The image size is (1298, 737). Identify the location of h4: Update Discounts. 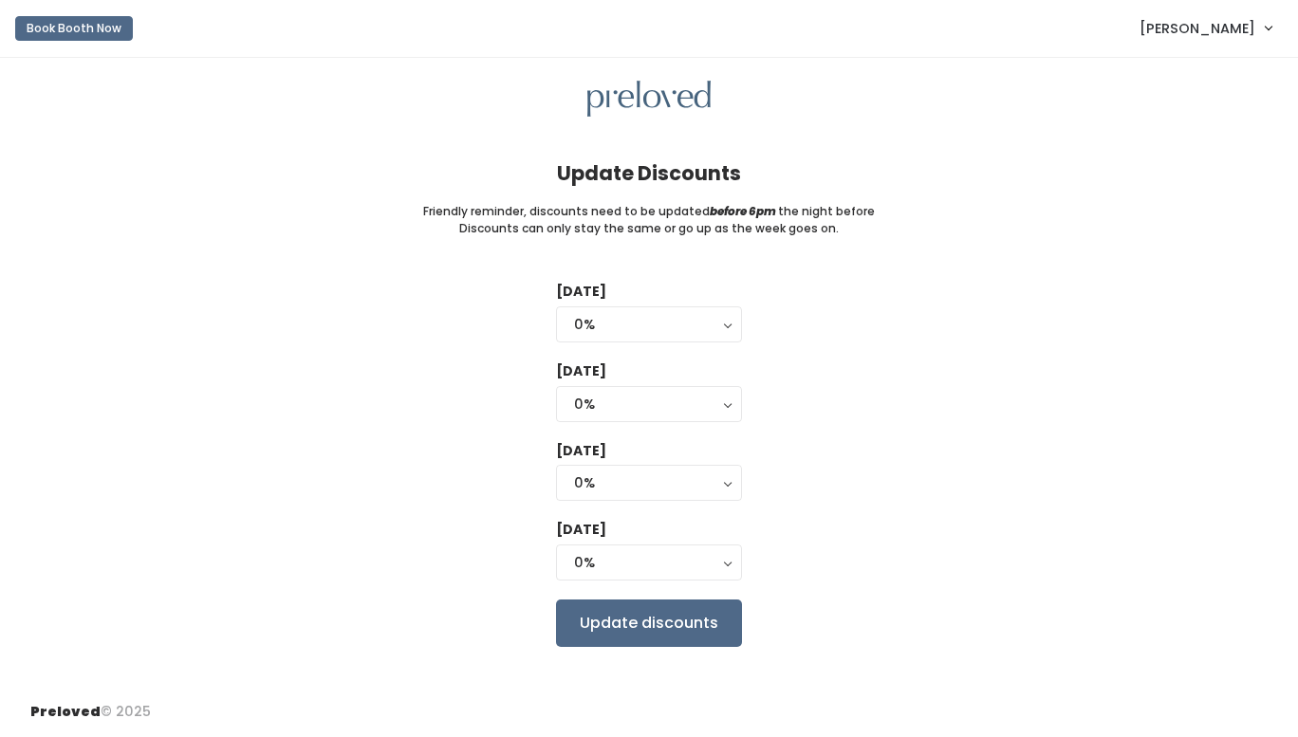
(649, 173).